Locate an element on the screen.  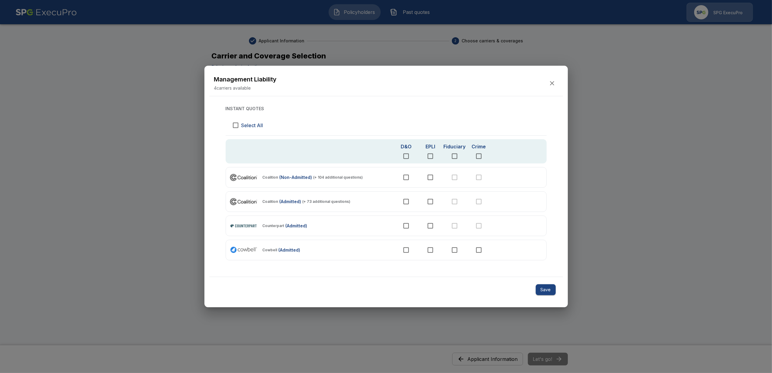
button: Save is located at coordinates (546, 290).